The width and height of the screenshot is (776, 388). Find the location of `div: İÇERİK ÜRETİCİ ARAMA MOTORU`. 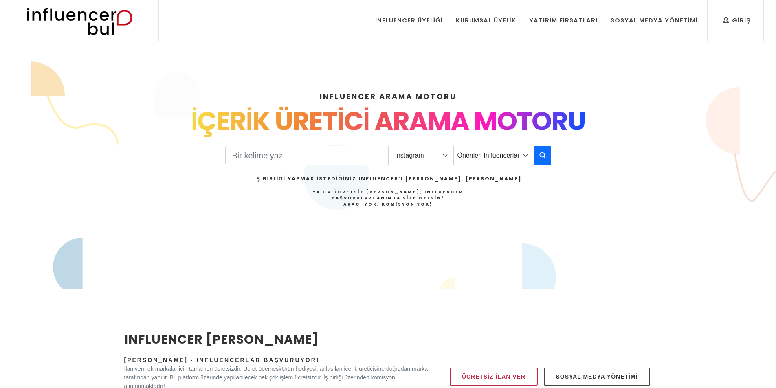

div: İÇERİK ÜRETİCİ ARAMA MOTORU is located at coordinates (388, 121).